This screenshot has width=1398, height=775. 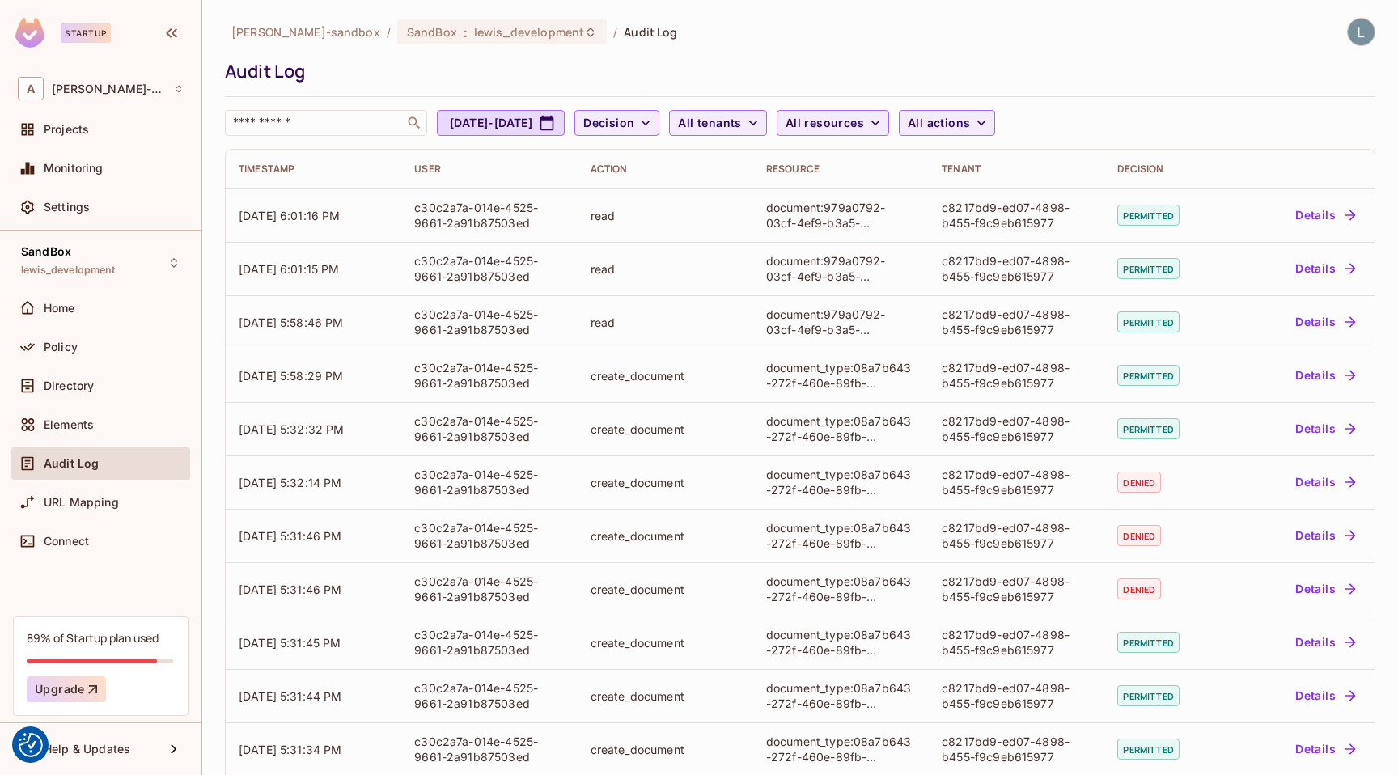 What do you see at coordinates (31, 88) in the screenshot?
I see `span: A` at bounding box center [31, 88].